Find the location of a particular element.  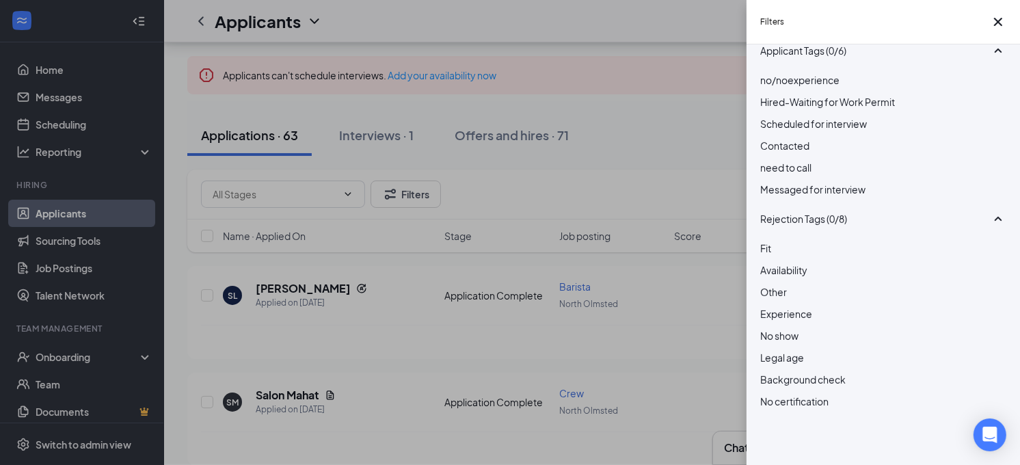

span: Legal age is located at coordinates (782, 358).